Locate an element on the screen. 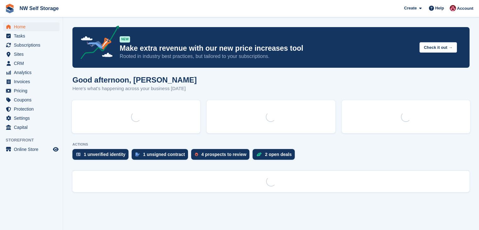  span: Subscriptions is located at coordinates (33, 45).